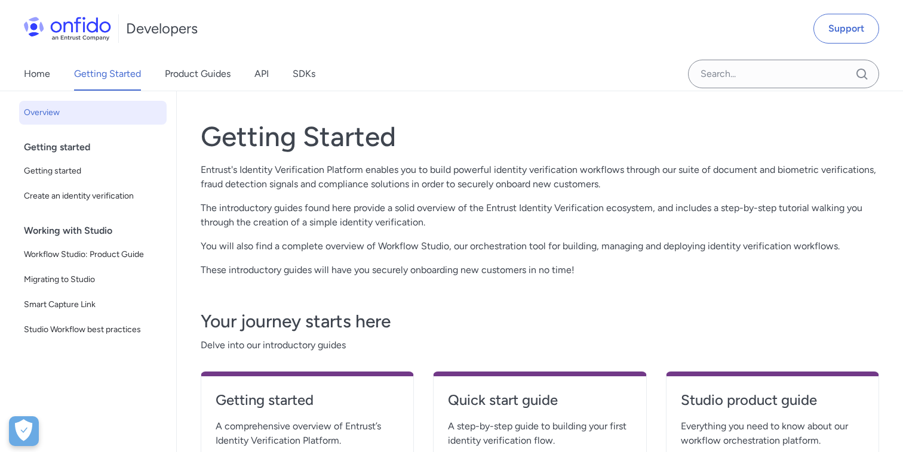 This screenshot has height=452, width=903. I want to click on div: Getting started, so click(97, 147).